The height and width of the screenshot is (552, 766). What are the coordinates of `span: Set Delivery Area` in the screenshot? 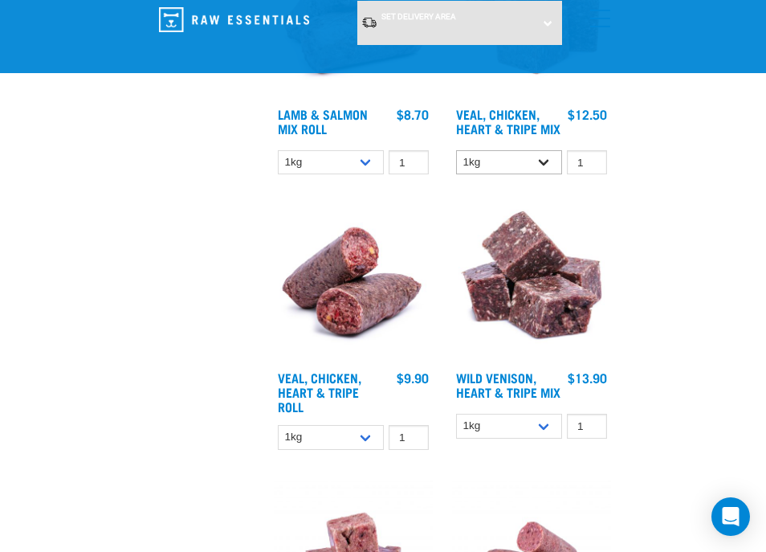 It's located at (418, 16).